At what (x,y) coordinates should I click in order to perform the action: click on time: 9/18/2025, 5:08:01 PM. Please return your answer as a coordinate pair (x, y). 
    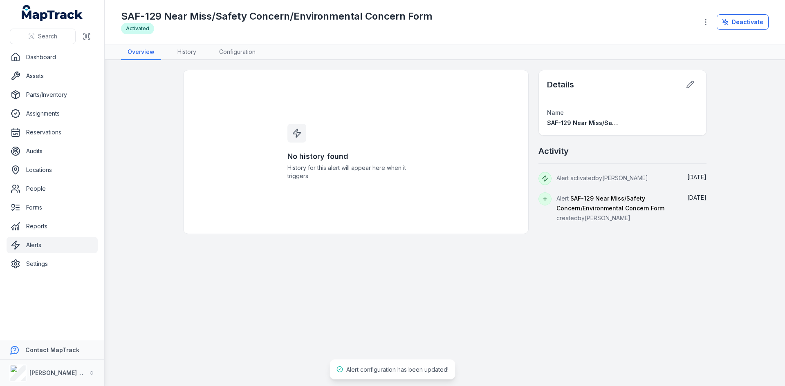
    Looking at the image, I should click on (697, 197).